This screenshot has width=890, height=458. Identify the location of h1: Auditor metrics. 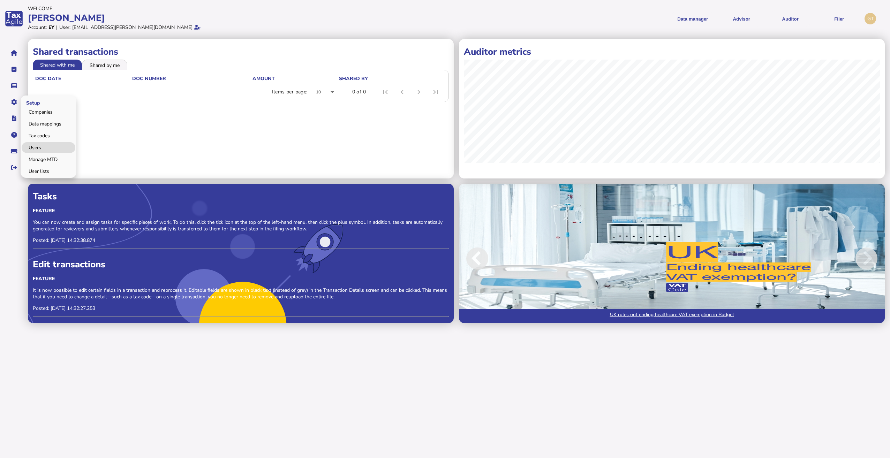
(672, 52).